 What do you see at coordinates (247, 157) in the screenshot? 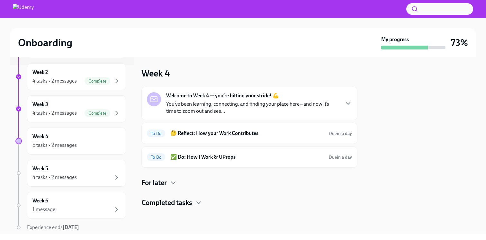
I see `h6: ✅ Do: How I Work & UProps` at bounding box center [247, 157].